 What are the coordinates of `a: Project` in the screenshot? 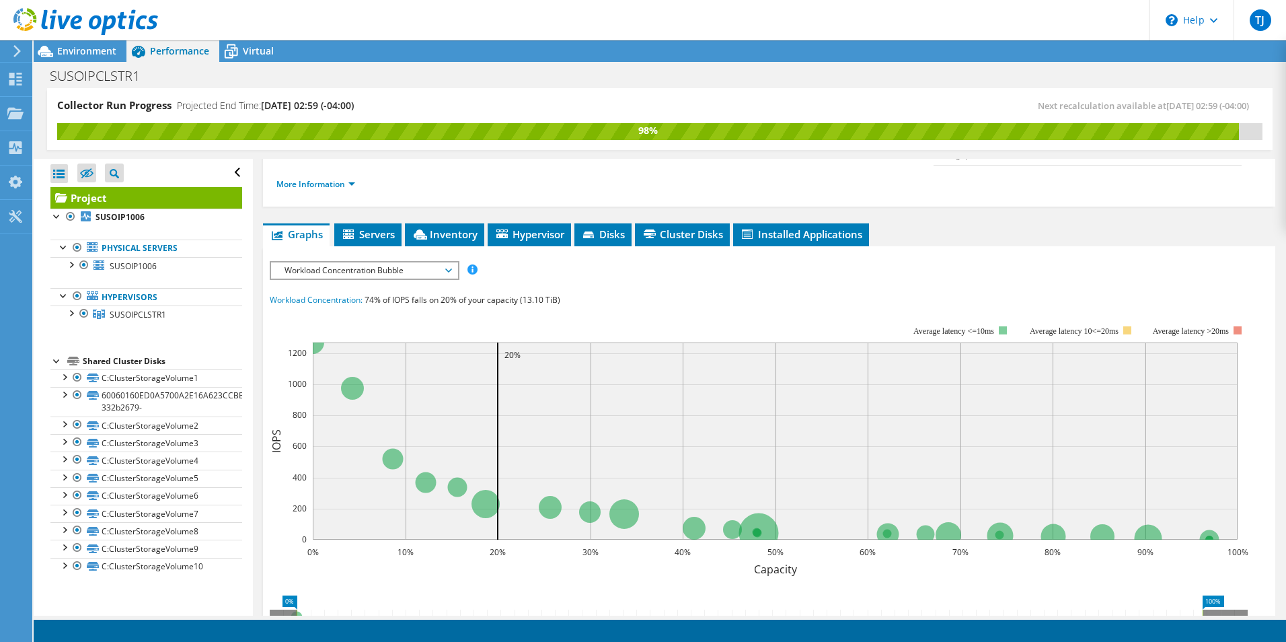 It's located at (146, 198).